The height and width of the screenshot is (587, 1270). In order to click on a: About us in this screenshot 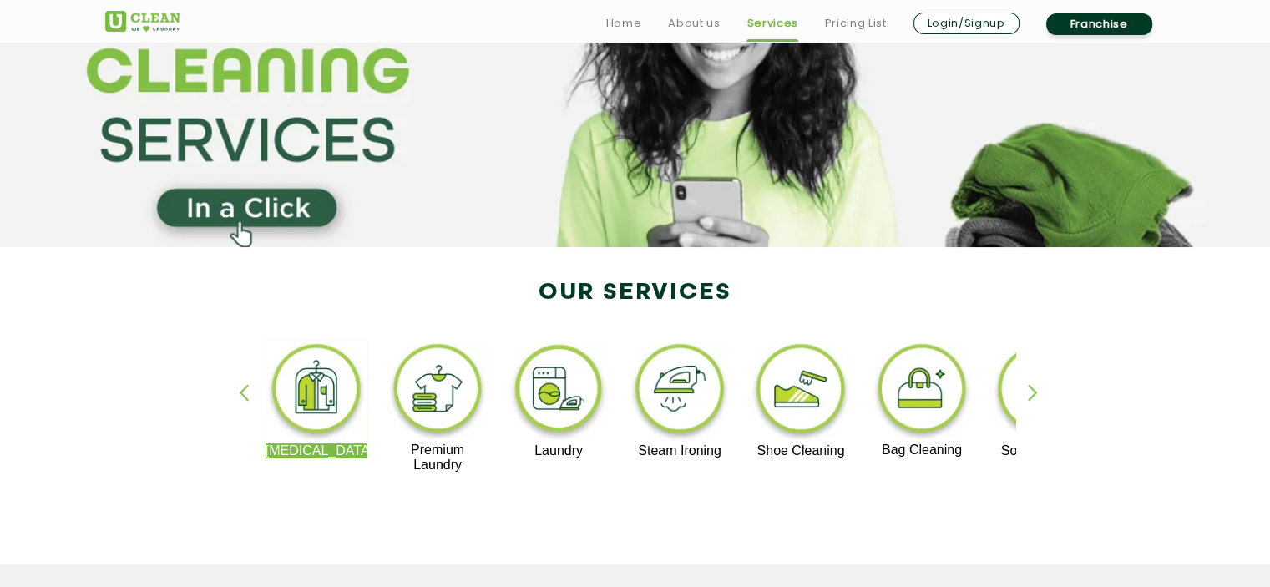, I will do `click(694, 23)`.